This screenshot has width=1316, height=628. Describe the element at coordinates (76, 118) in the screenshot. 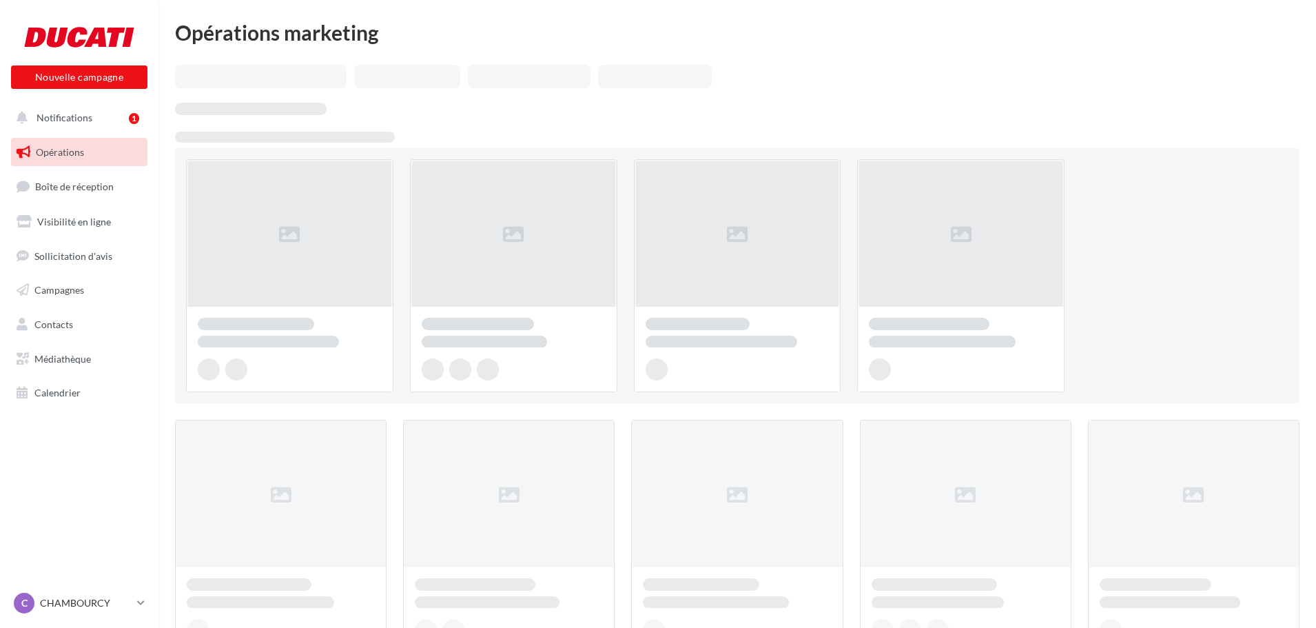

I see `button: Notifications 1` at that location.